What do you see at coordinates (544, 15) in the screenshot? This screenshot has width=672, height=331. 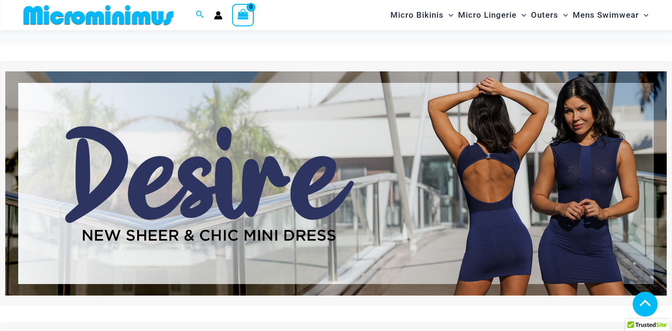 I see `span: Outers` at bounding box center [544, 15].